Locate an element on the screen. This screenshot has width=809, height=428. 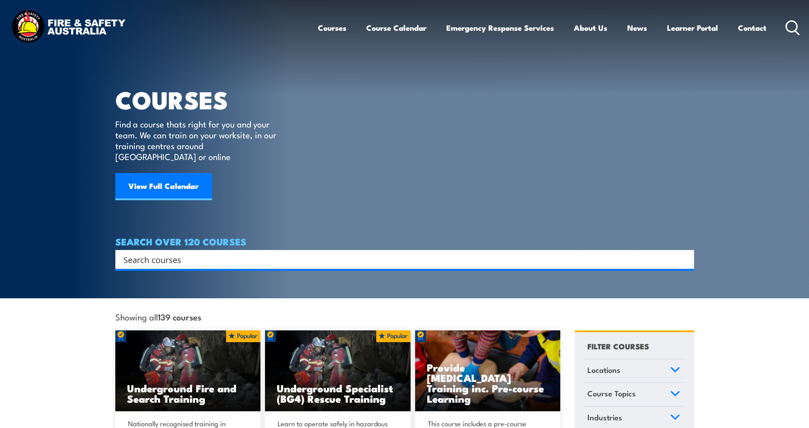
a: Underground Specialist (BG4) Rescue Training is located at coordinates (338, 371).